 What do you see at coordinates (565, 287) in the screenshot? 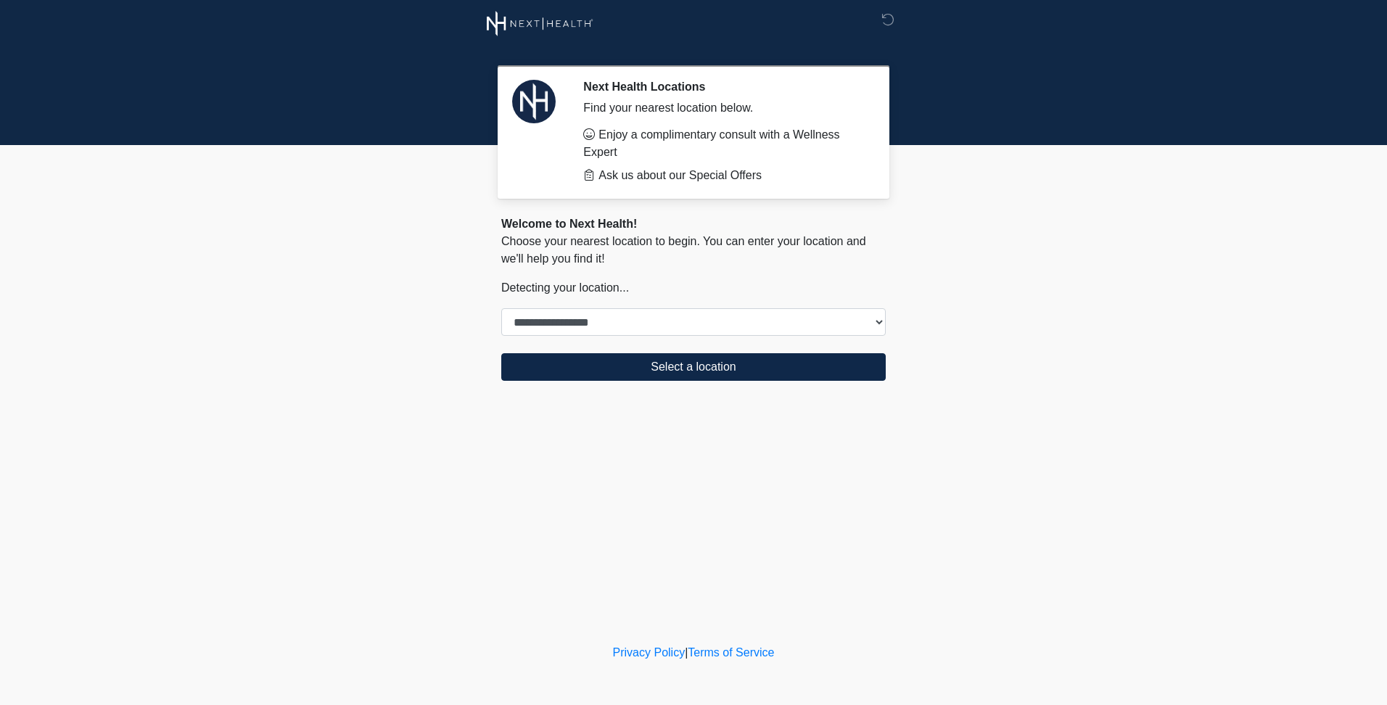
I see `span: Detecting your location...` at bounding box center [565, 287].